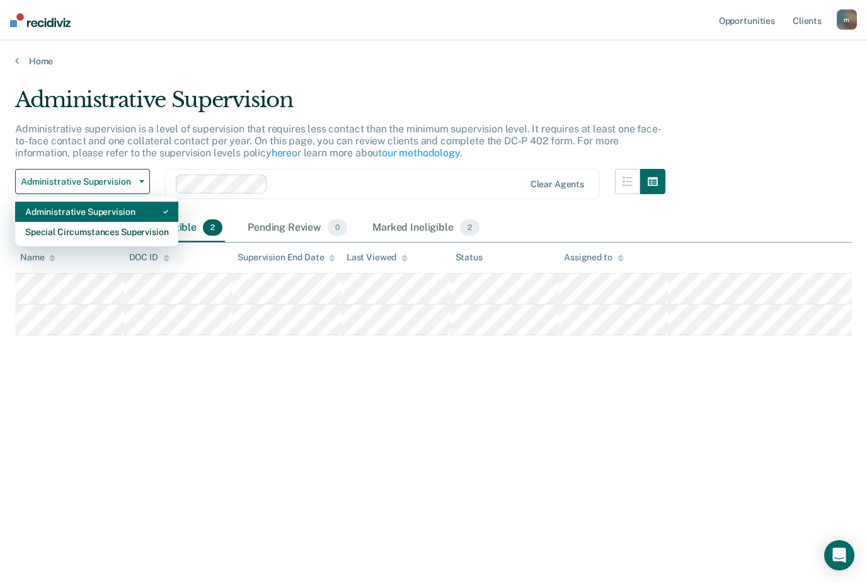  What do you see at coordinates (149, 257) in the screenshot?
I see `div: DOC ID` at bounding box center [149, 257].